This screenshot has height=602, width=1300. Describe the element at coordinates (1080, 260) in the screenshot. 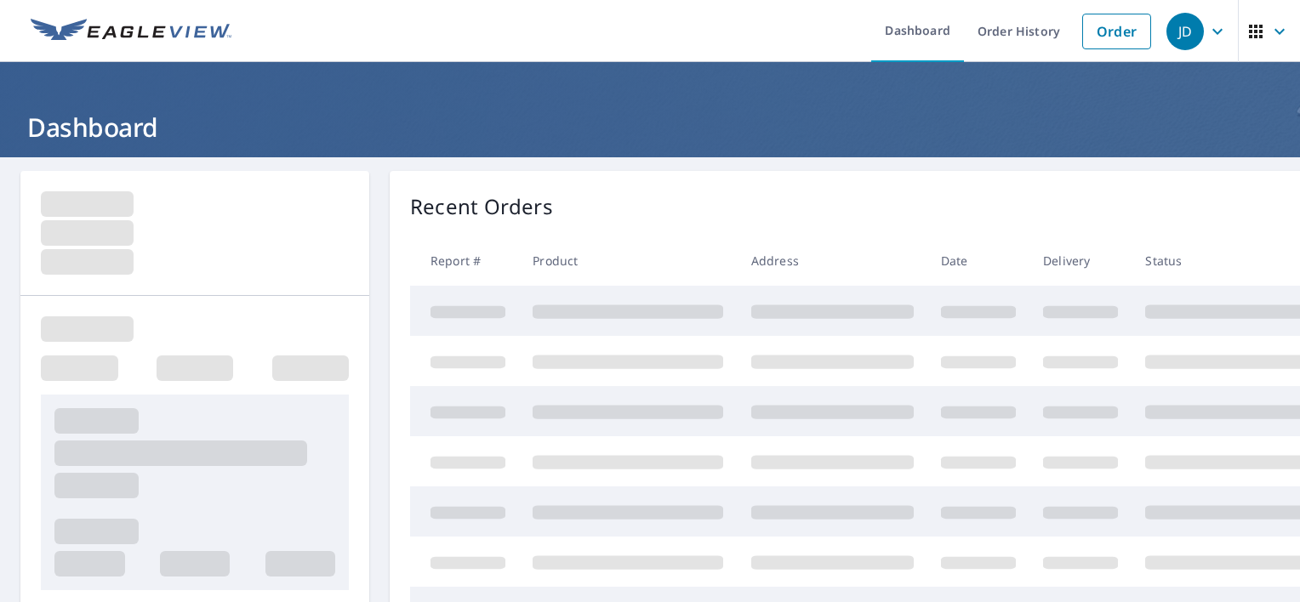

I see `th: Delivery` at that location.